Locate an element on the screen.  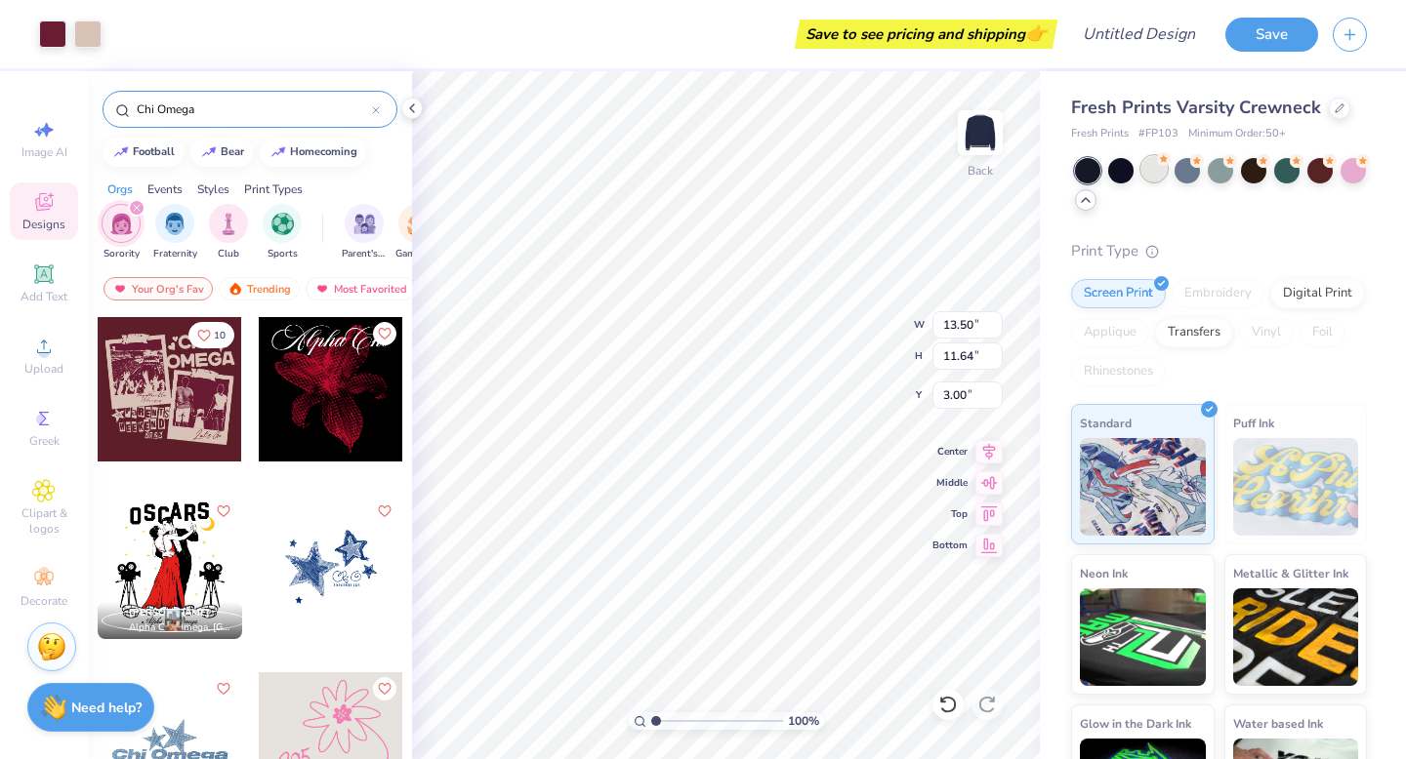
input: Try "Alpha" is located at coordinates (253, 109).